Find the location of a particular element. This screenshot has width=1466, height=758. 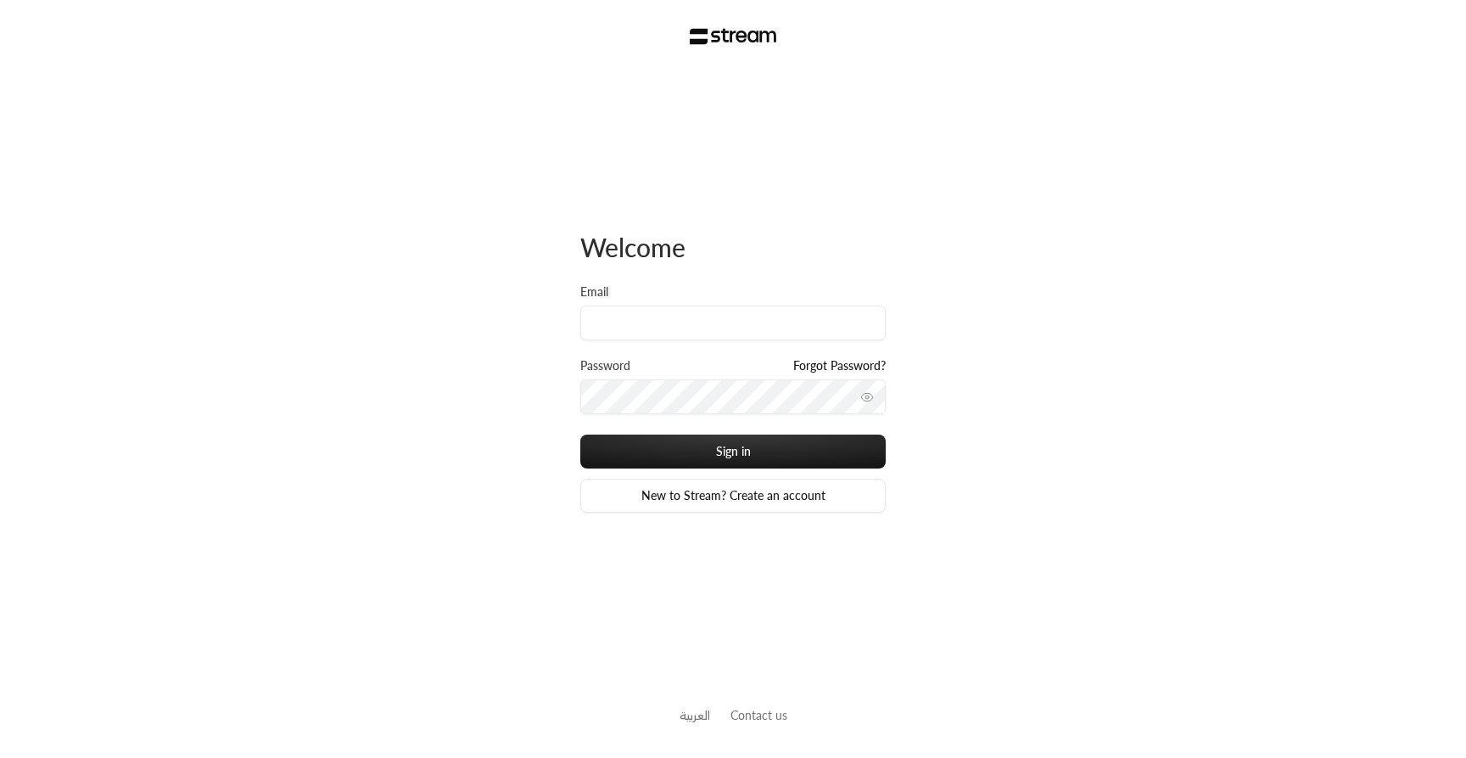

button: Contact us is located at coordinates (759, 715).